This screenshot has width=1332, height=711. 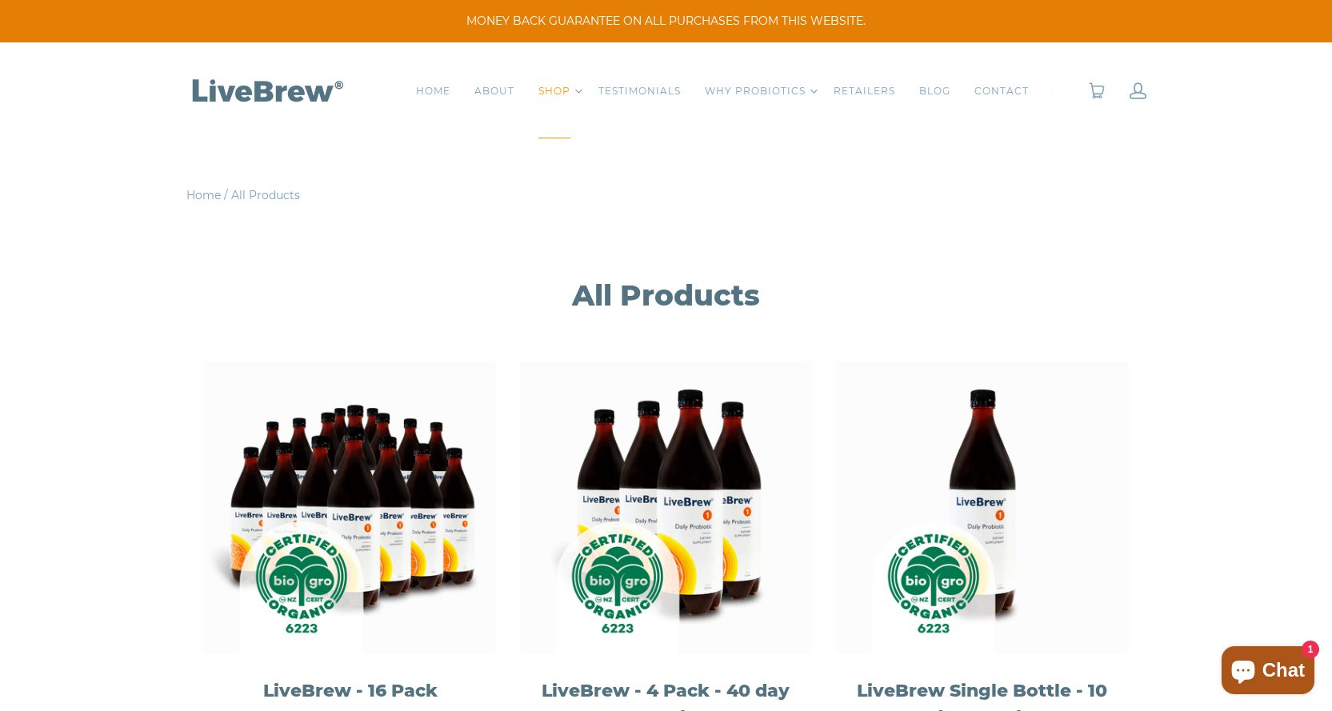 I want to click on a: SHOP, so click(x=554, y=91).